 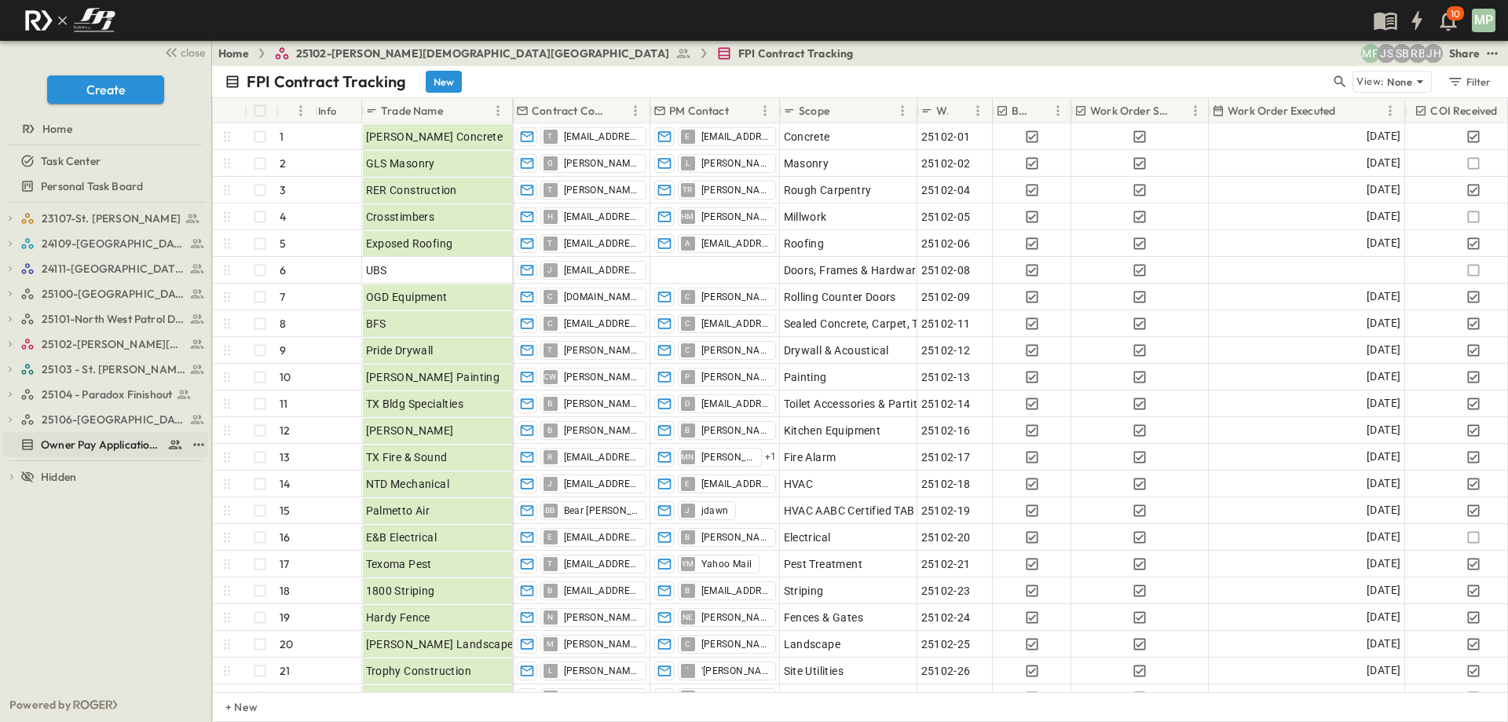 I want to click on div: Owner Pay Application Trackingtest, so click(x=105, y=445).